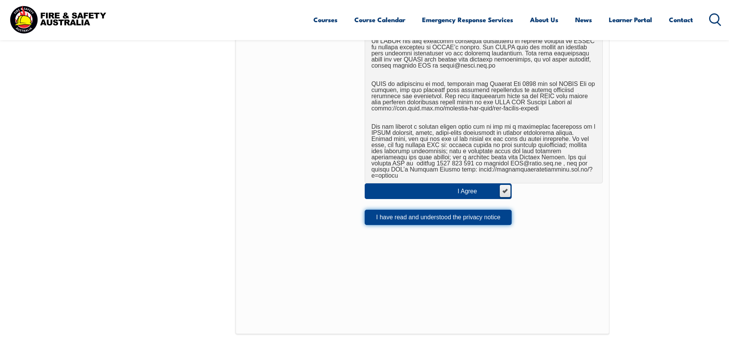 The image size is (729, 348). I want to click on a: Courses, so click(325, 20).